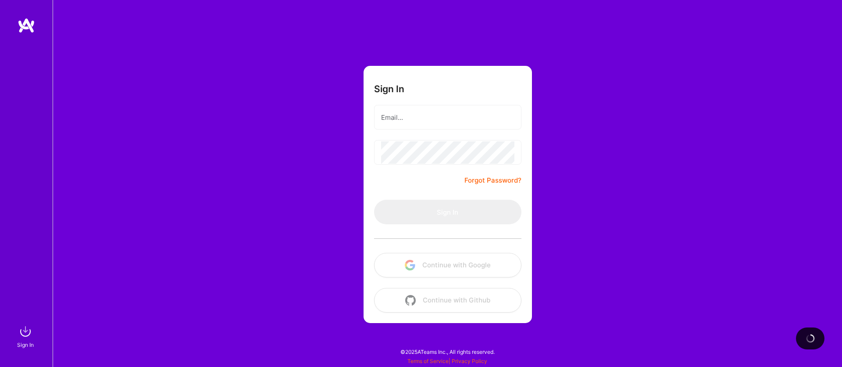 The width and height of the screenshot is (842, 367). What do you see at coordinates (447, 351) in the screenshot?
I see `div: © 2025 ATeams Inc., All rights reserved.` at bounding box center [447, 351].